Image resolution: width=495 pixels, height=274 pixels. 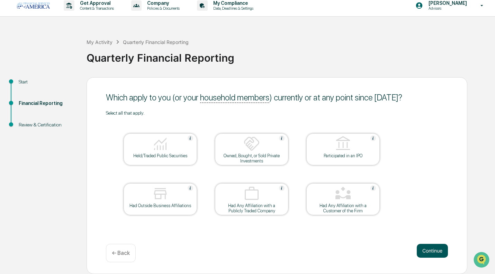 I want to click on p: Data, Deadlines & Settings, so click(x=232, y=8).